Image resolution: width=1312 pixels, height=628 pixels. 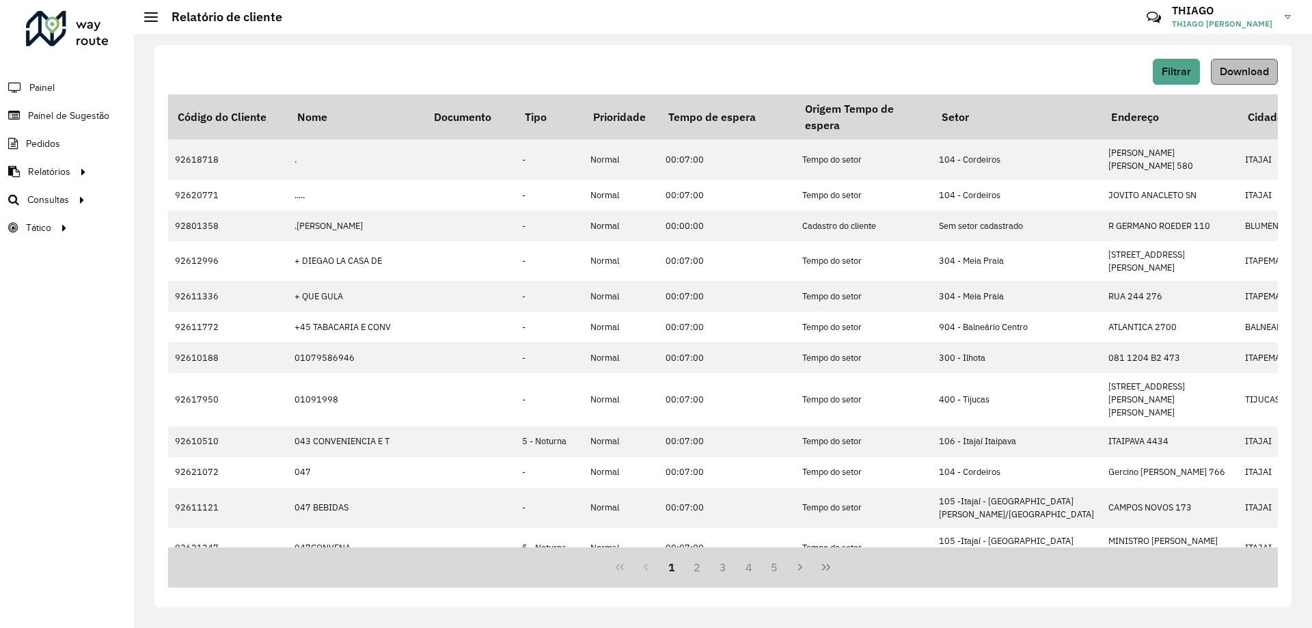 I want to click on td: 92610188, so click(x=228, y=357).